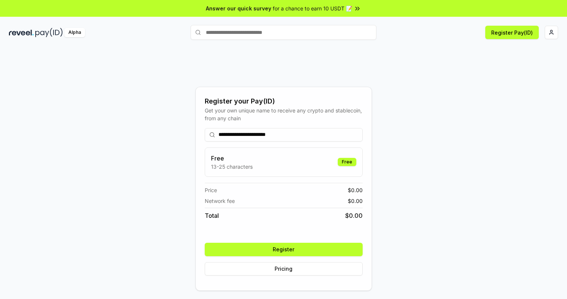 This screenshot has width=567, height=299. I want to click on div: Alpha, so click(75, 32).